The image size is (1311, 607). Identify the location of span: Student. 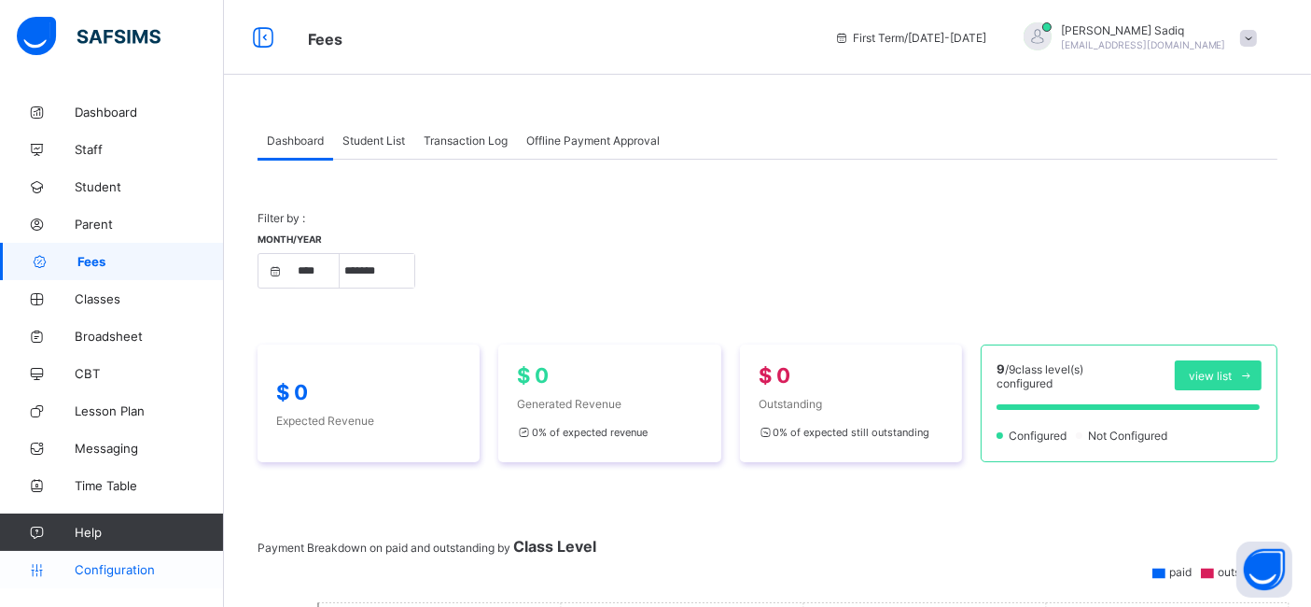
(149, 187).